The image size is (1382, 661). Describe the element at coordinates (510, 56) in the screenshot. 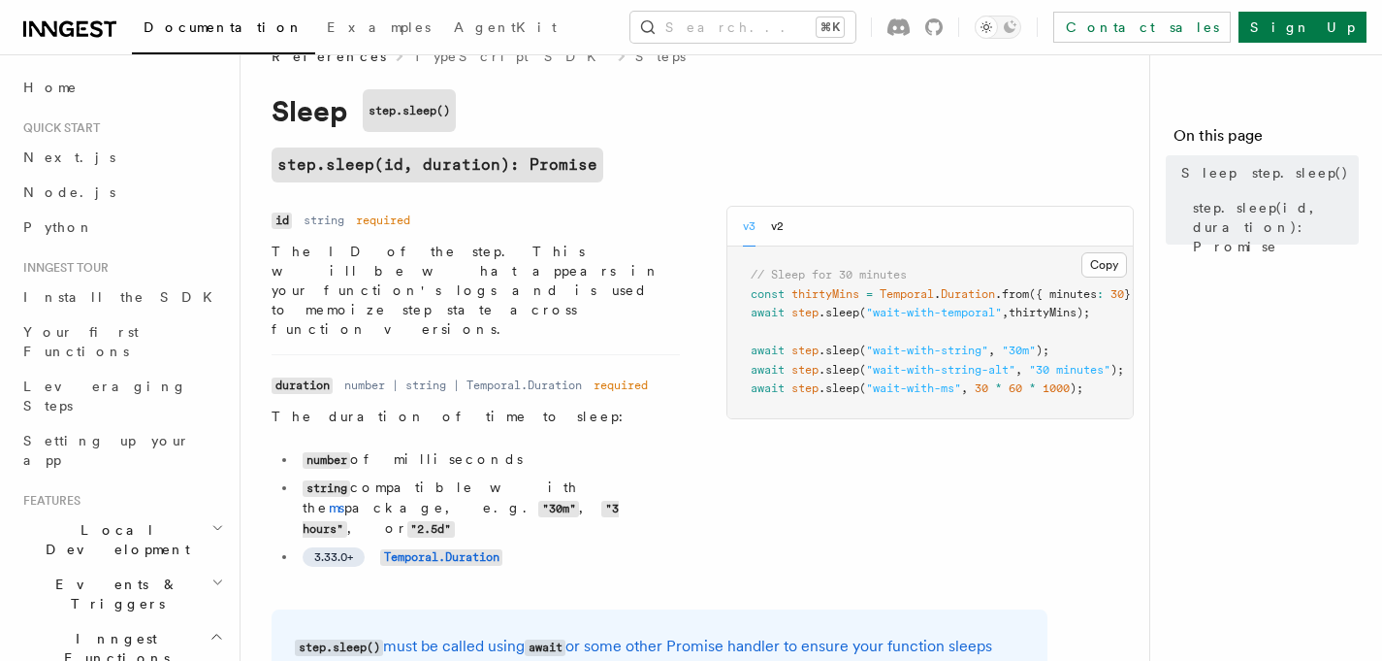

I see `a: TypeScript SDK` at that location.